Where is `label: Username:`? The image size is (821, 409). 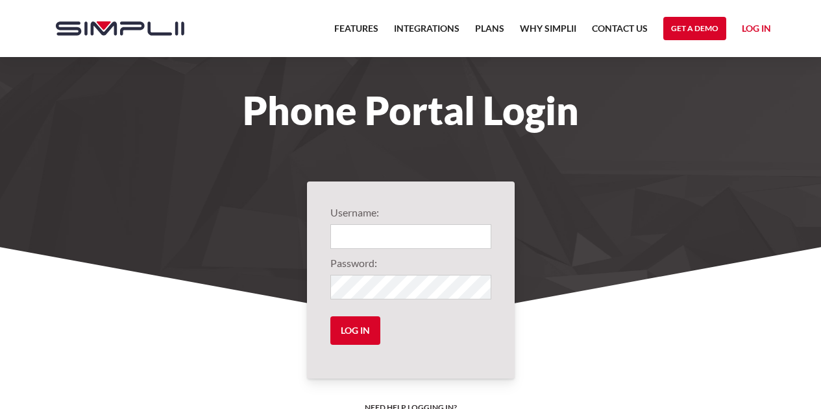
label: Username: is located at coordinates (411, 213).